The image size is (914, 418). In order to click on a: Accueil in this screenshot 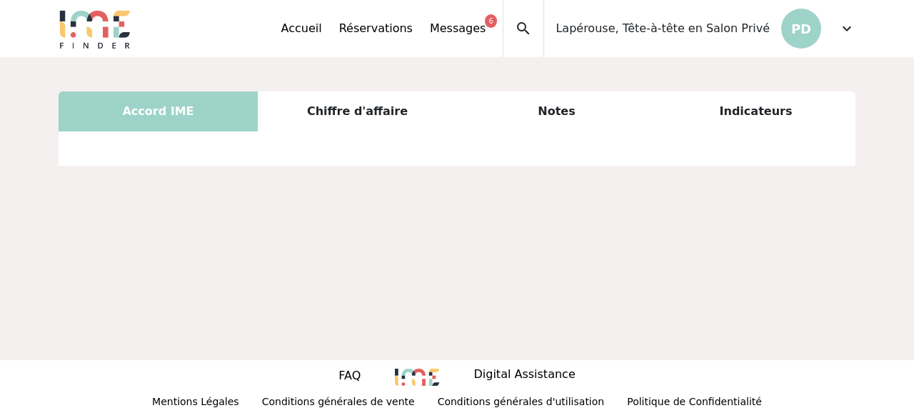, I will do `click(301, 29)`.